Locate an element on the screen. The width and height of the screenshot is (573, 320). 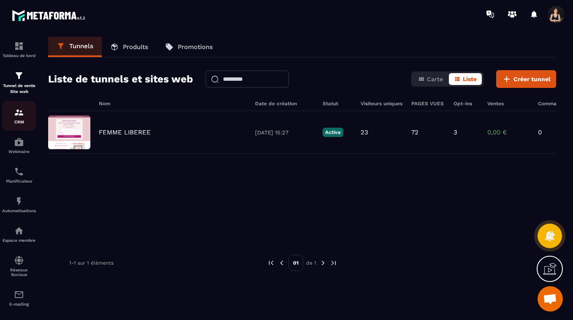
img: social-network is located at coordinates (19, 260).